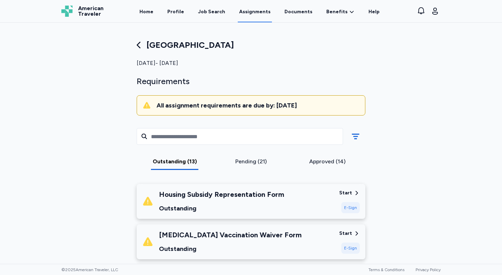 The height and width of the screenshot is (275, 502). Describe the element at coordinates (251, 161) in the screenshot. I see `div: Pending (21)` at that location.